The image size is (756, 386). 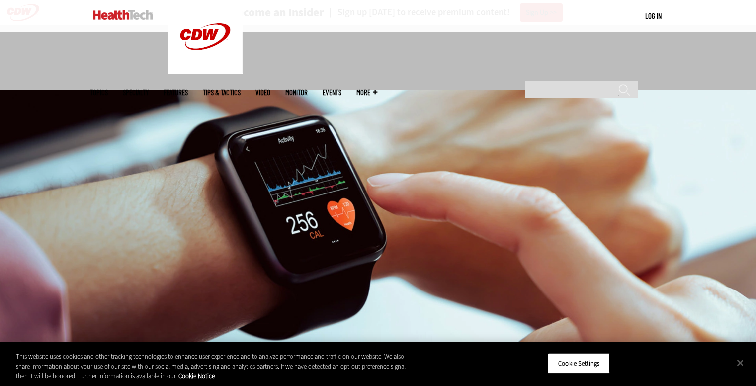 What do you see at coordinates (222, 92) in the screenshot?
I see `a: Tips & Tactics` at bounding box center [222, 92].